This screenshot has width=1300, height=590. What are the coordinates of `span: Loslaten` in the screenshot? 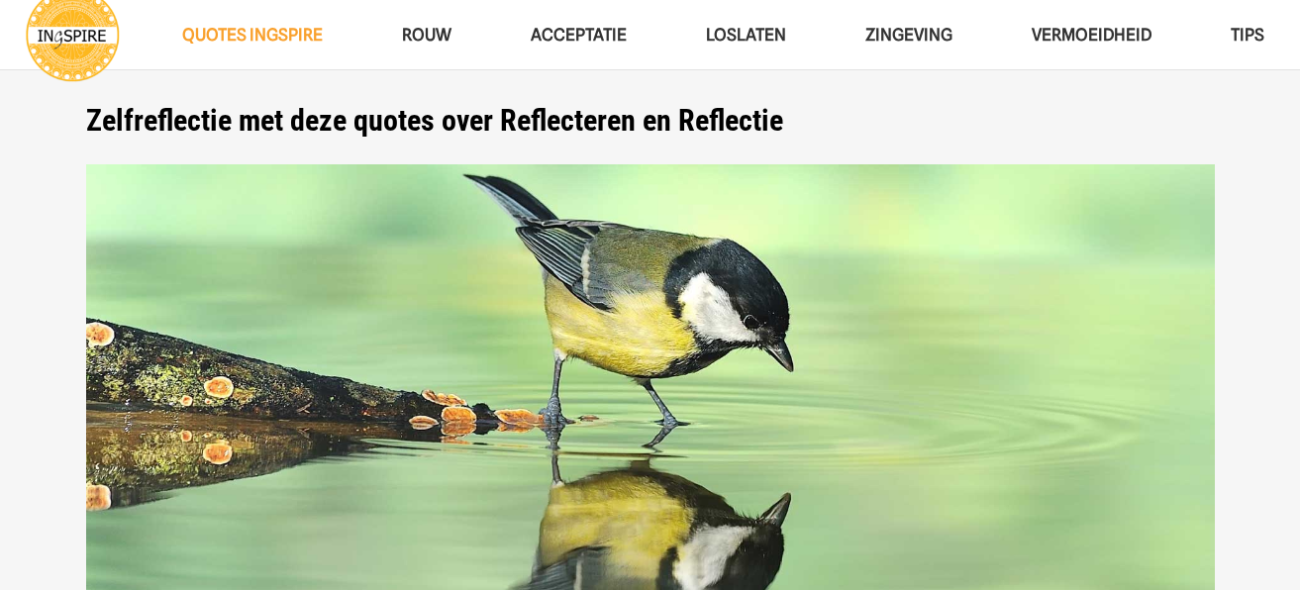 It's located at (745, 35).